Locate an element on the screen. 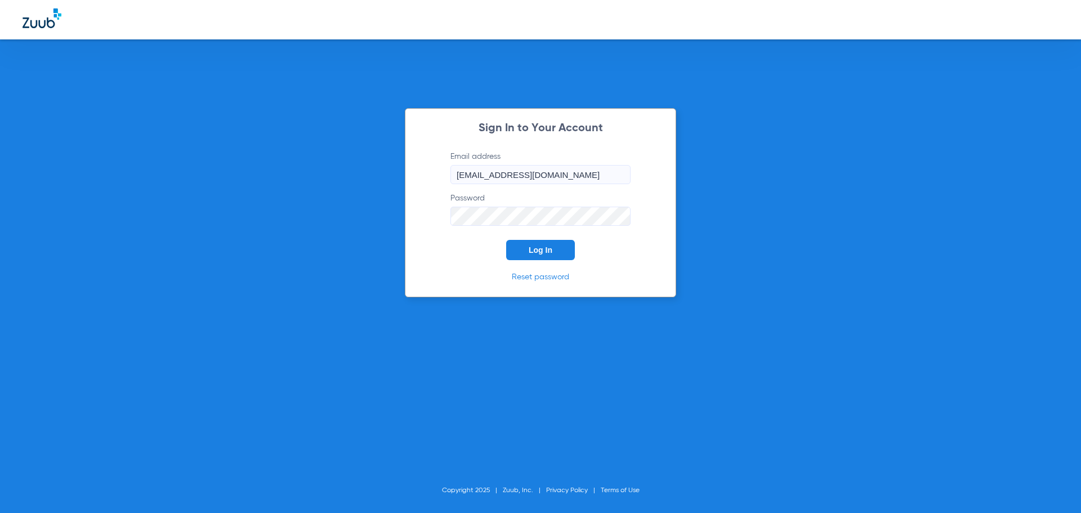  h2: Sign In to Your Account is located at coordinates (541, 128).